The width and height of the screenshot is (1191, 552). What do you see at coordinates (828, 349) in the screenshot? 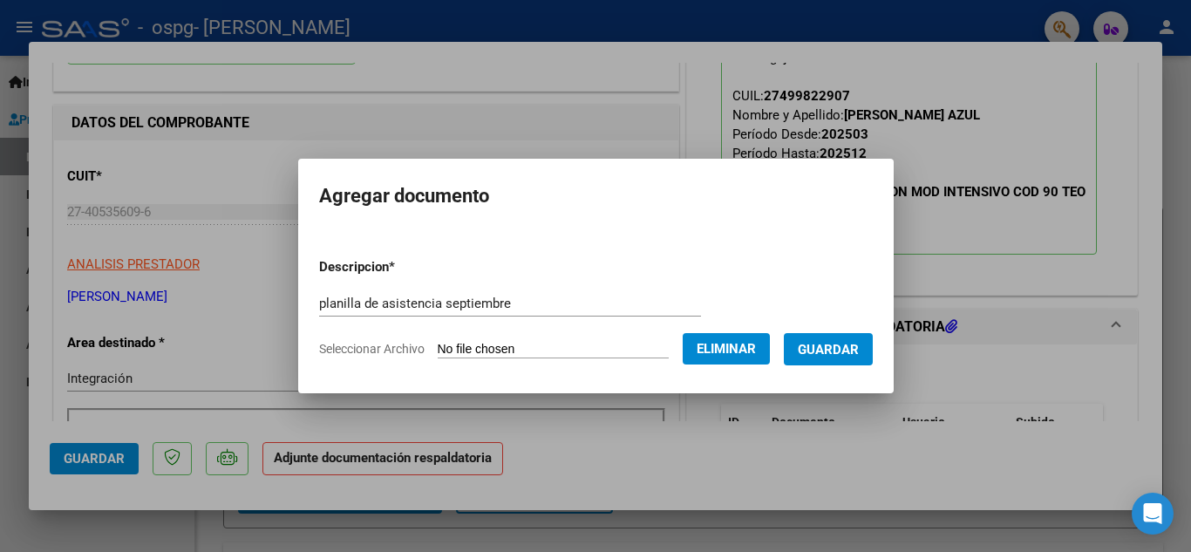
I see `button: Guardar` at bounding box center [828, 349].